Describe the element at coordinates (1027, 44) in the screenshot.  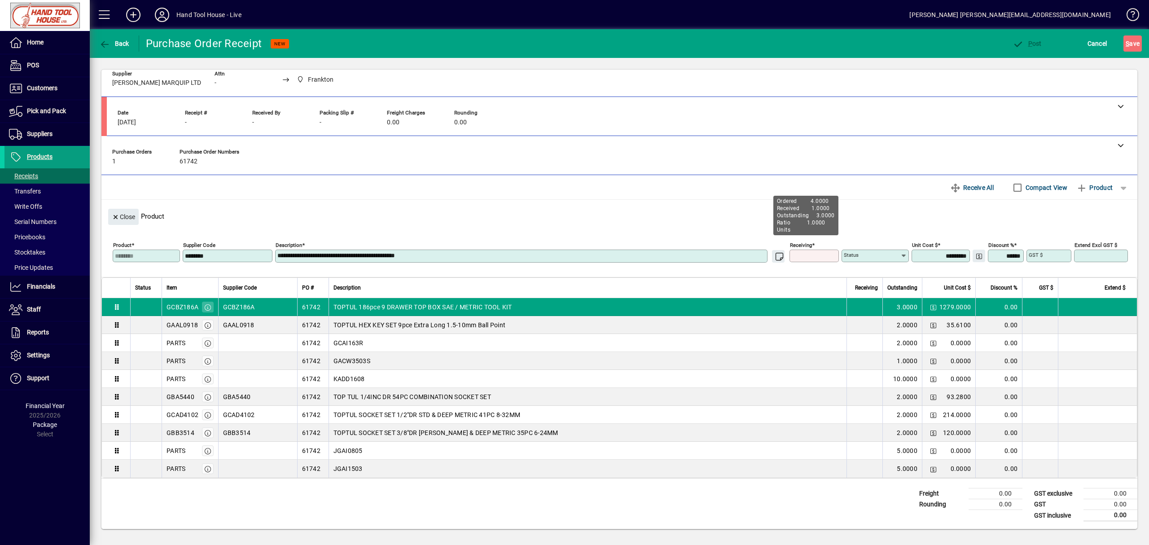
I see `button: Post` at that location.